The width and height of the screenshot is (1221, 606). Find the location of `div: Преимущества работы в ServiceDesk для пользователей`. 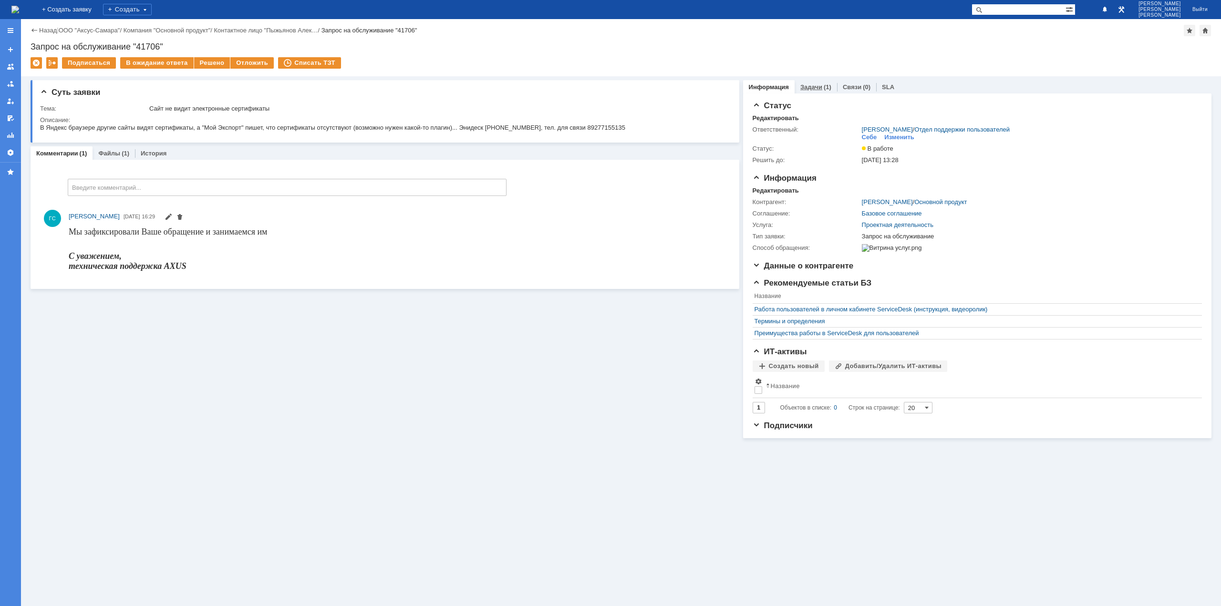

div: Преимущества работы в ServiceDesk для пользователей is located at coordinates (975, 333).